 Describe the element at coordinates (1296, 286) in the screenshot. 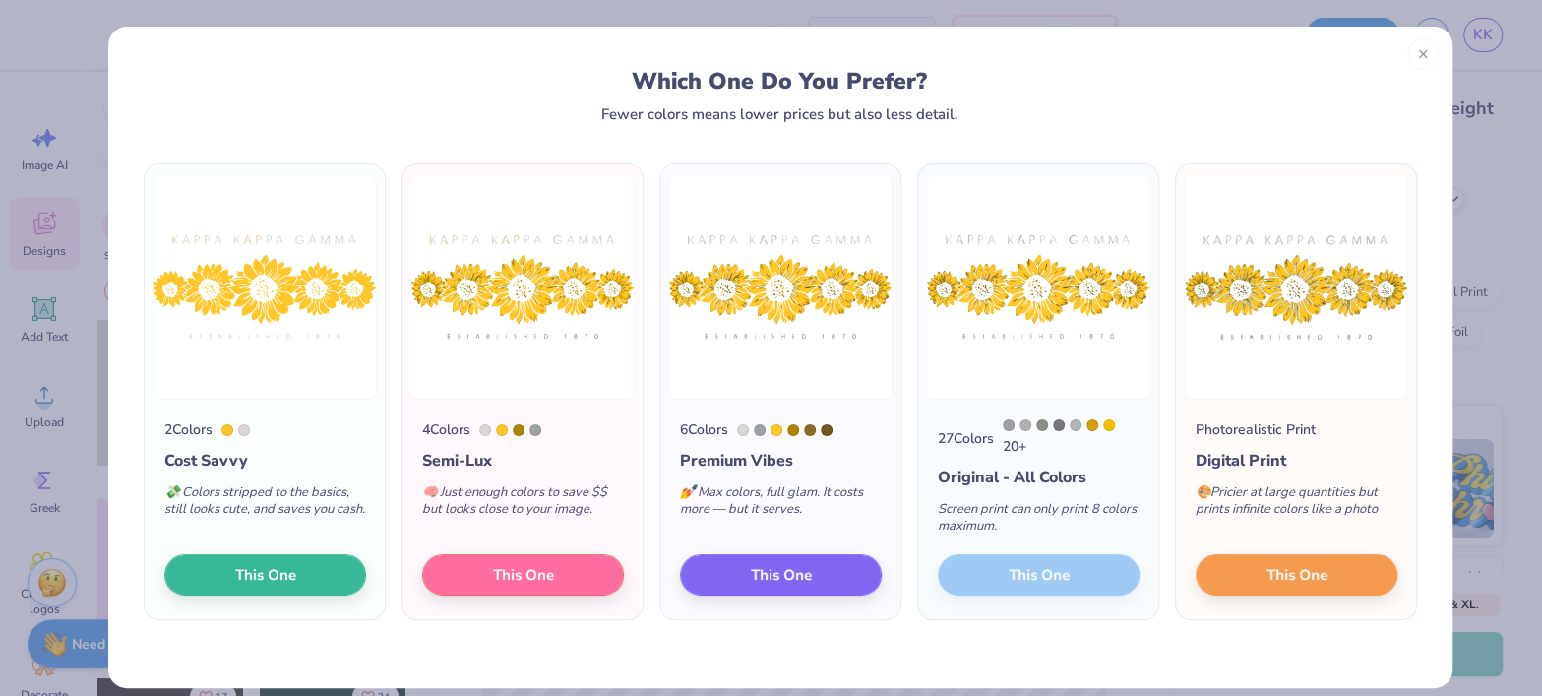

I see `img: Photorealistic preview` at that location.